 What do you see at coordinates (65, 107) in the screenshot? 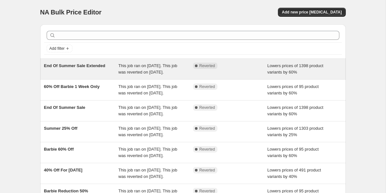
I see `span: End Of Summer Sale` at bounding box center [65, 107].